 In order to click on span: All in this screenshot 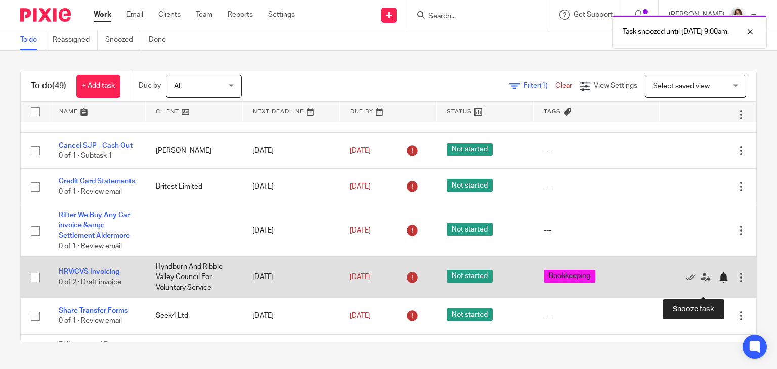, I will do `click(178, 87)`.